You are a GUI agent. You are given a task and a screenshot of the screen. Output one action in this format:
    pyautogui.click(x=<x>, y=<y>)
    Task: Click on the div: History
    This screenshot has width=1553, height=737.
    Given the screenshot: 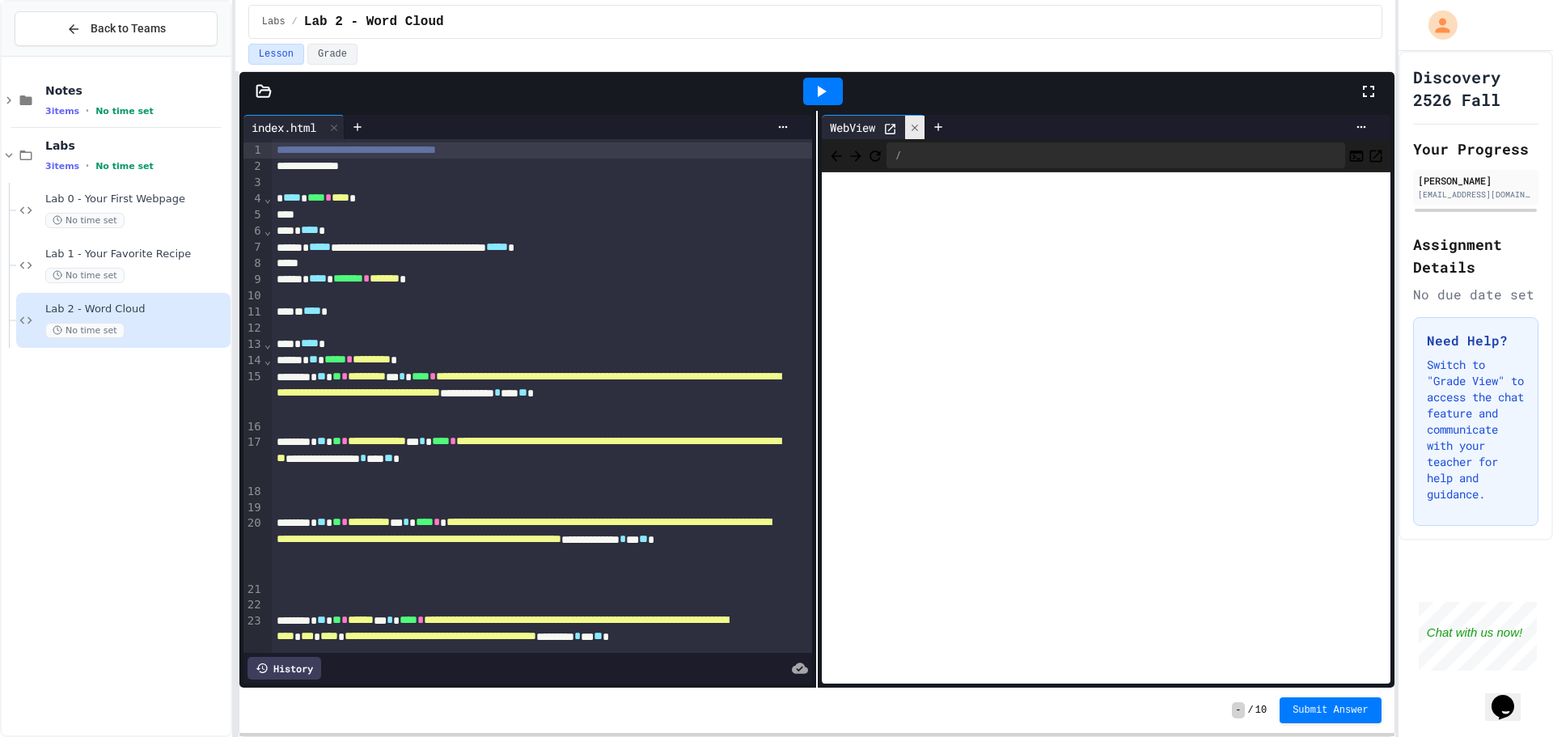 What is the action you would take?
    pyautogui.click(x=284, y=668)
    